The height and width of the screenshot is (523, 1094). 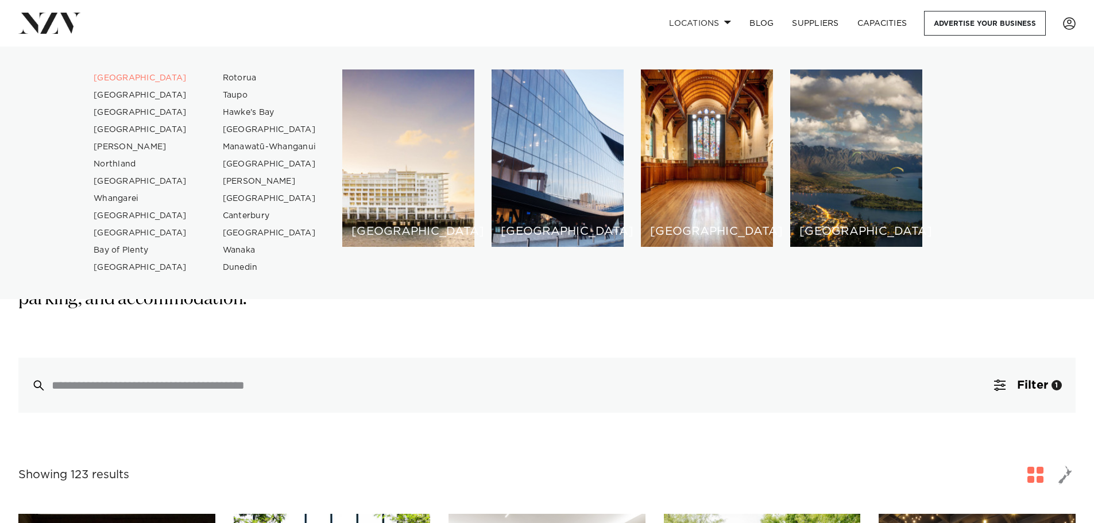 What do you see at coordinates (140, 199) in the screenshot?
I see `a: Whangarei` at bounding box center [140, 199].